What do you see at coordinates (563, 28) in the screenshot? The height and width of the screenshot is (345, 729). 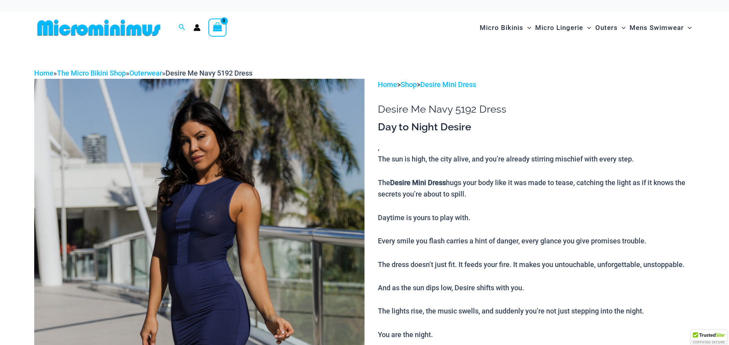 I see `a: Micro LingerieMenu ToggleMenu Toggle` at bounding box center [563, 28].